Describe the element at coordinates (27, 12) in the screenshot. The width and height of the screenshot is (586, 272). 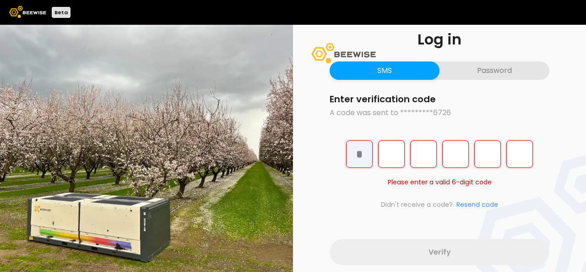
I see `img: Beewise logo` at that location.